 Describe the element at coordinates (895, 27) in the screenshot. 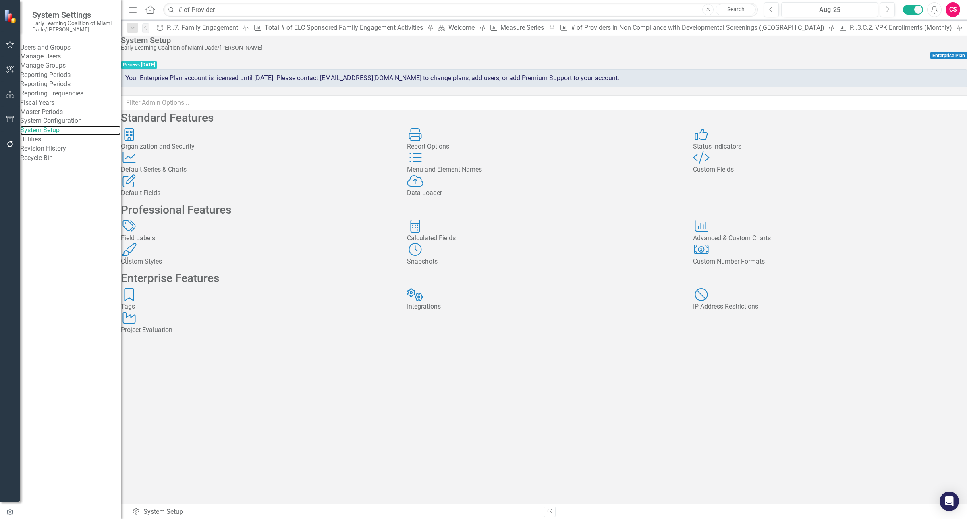

I see `a: P.I.3.C.2. VPK Enrollments (Monthly)` at that location.